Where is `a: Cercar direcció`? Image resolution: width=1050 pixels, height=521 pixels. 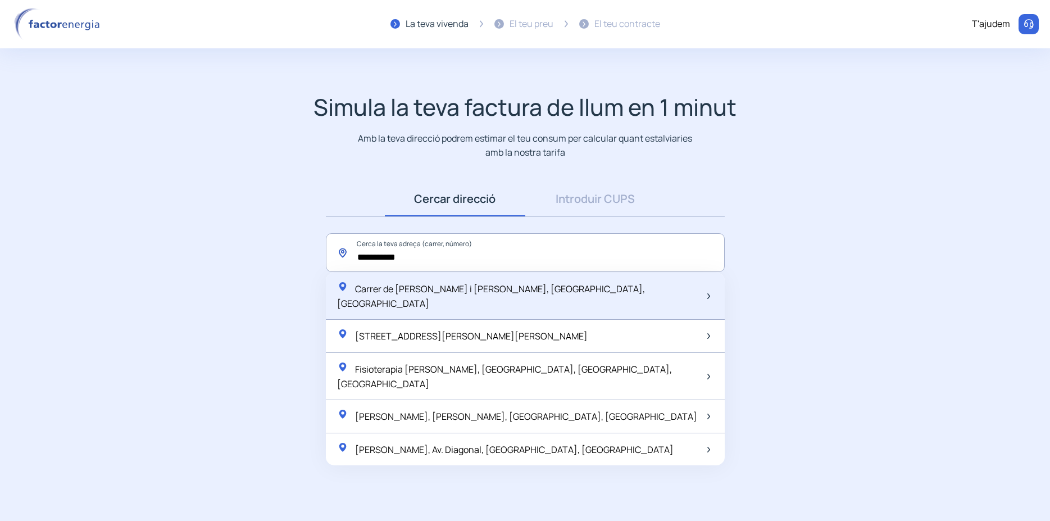 a: Cercar direcció is located at coordinates (455, 199).